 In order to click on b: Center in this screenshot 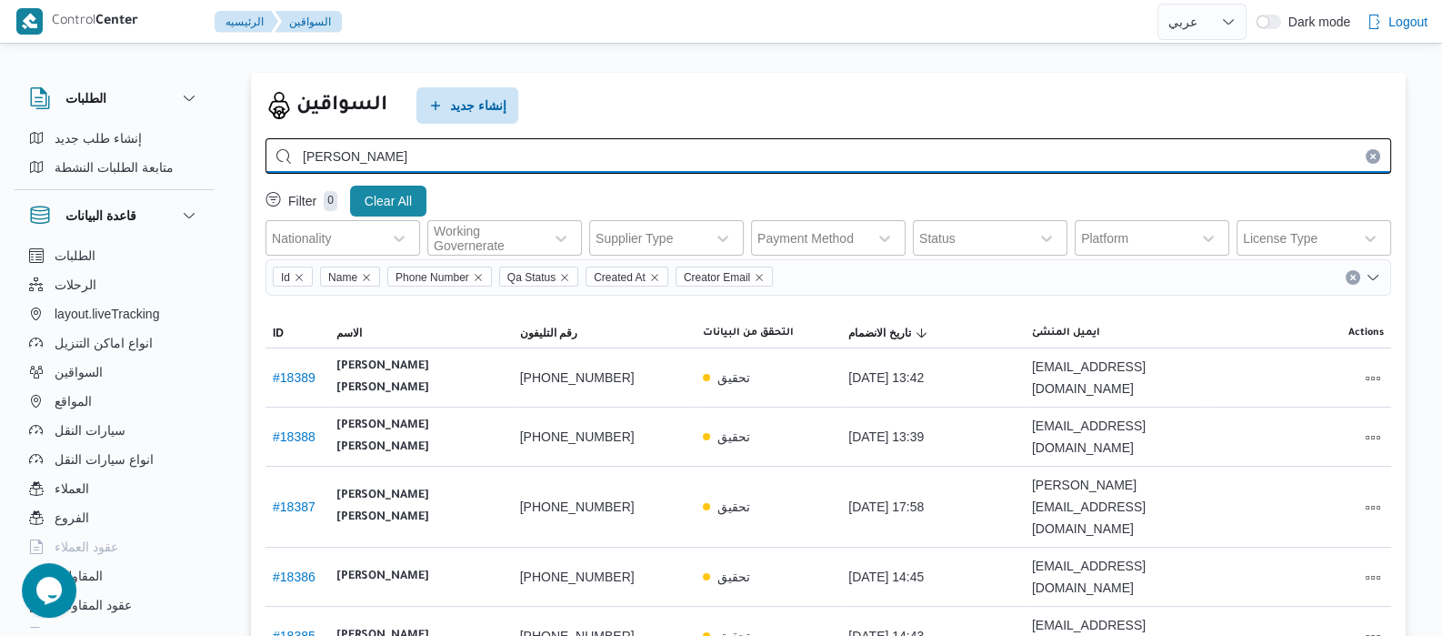, I will do `click(116, 22)`.